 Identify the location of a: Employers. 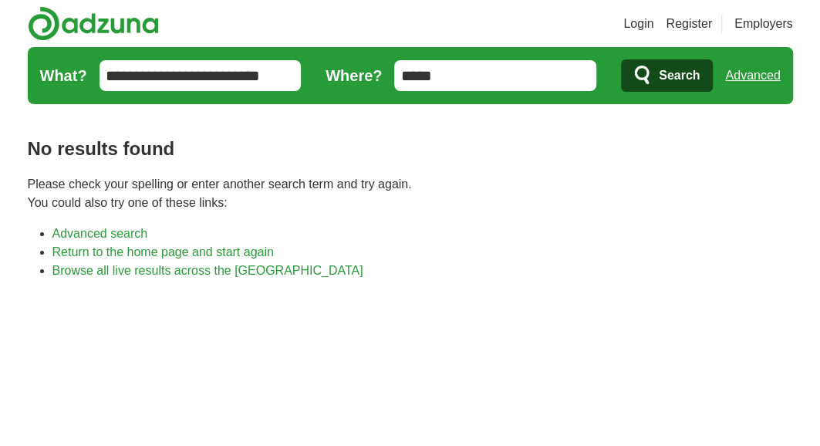
(764, 24).